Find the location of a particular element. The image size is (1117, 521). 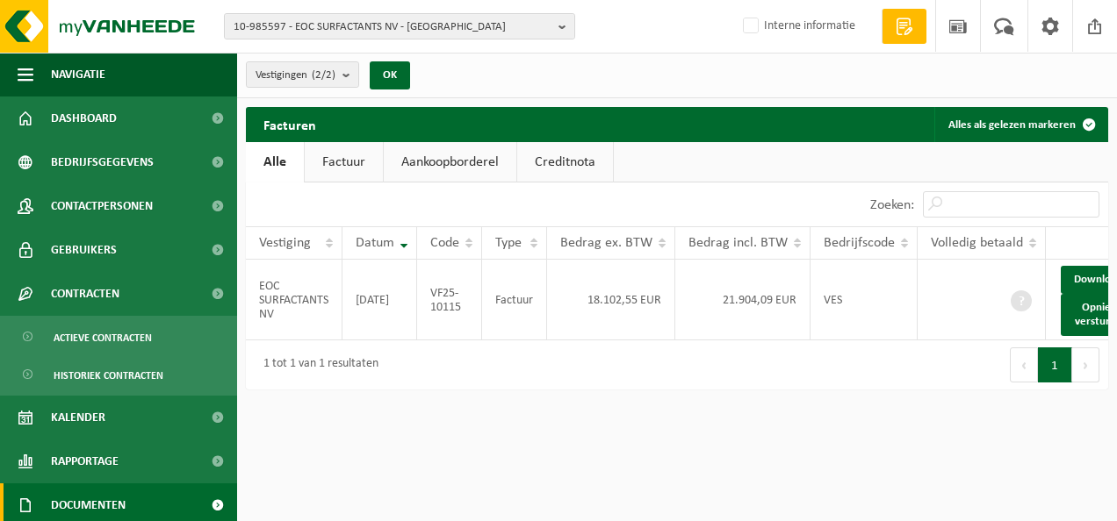

span: Kalender is located at coordinates (78, 418).